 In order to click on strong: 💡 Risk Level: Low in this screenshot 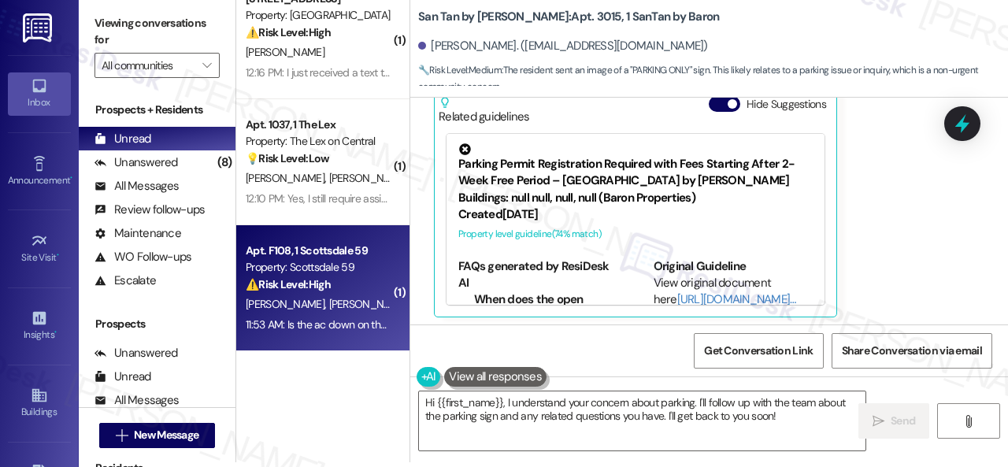, I will do `click(287, 158)`.